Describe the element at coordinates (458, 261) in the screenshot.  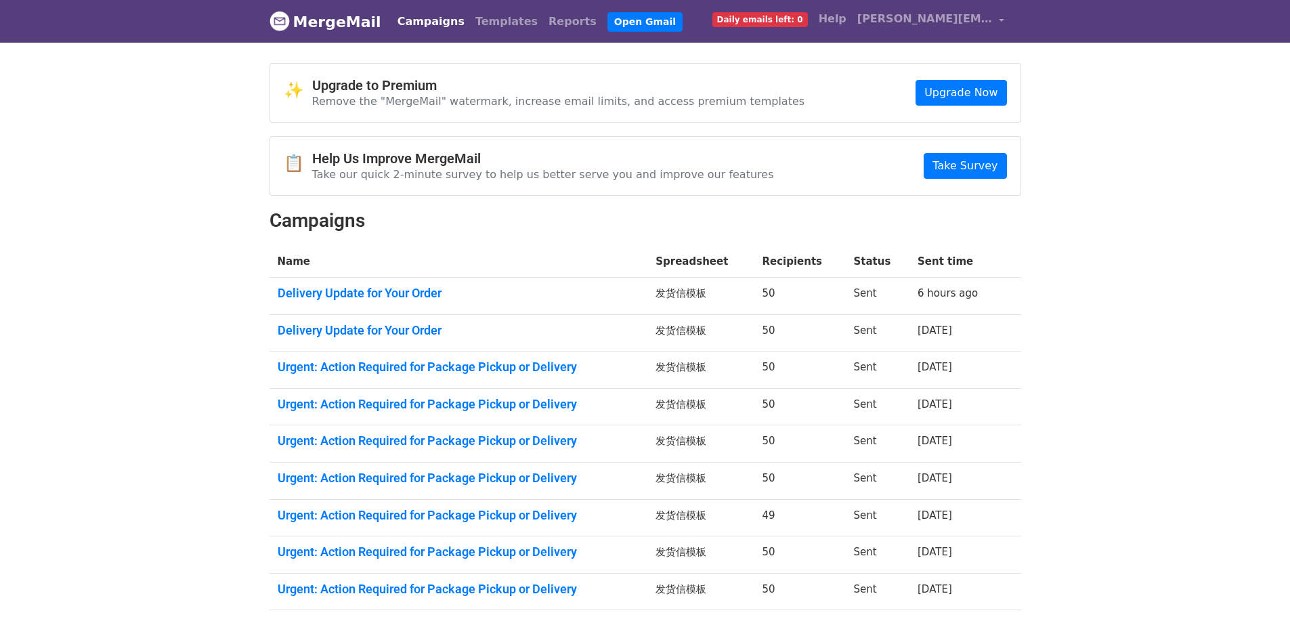
I see `th: Name` at that location.